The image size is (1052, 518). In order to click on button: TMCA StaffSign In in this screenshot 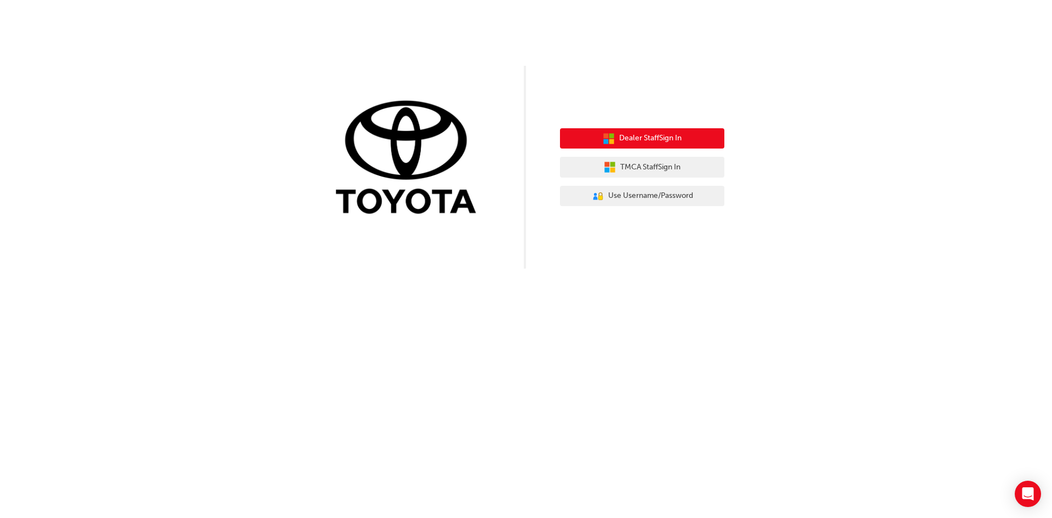, I will do `click(642, 167)`.